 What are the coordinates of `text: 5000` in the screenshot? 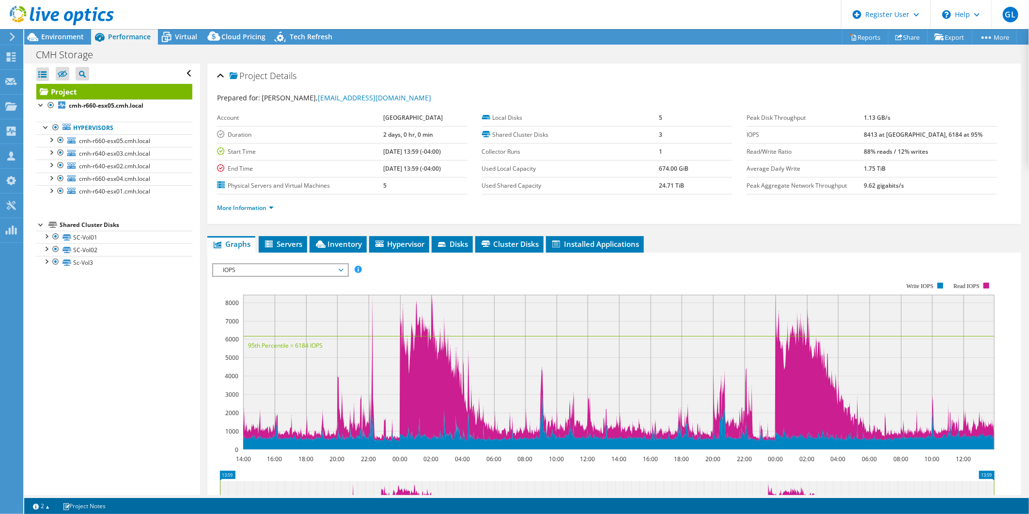 It's located at (232, 357).